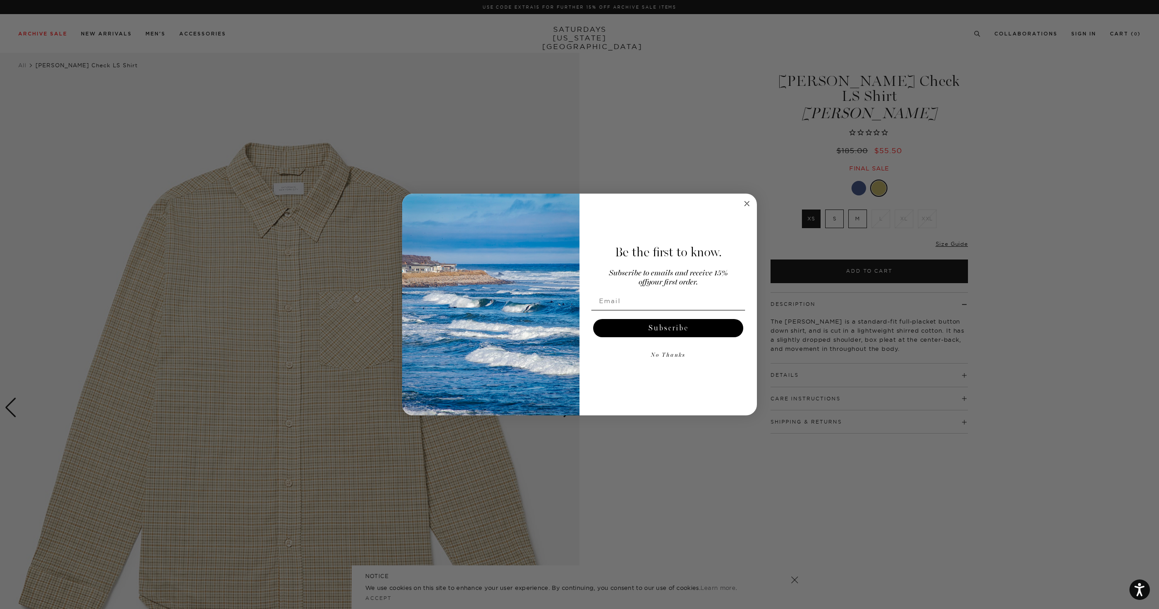  I want to click on span: off, so click(642, 282).